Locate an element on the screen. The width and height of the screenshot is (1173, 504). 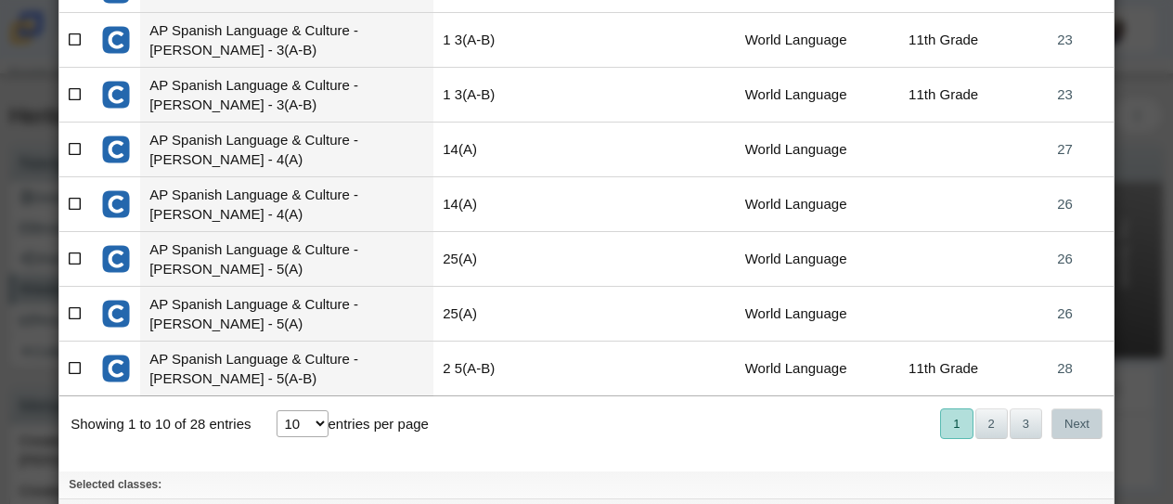
a: 27 is located at coordinates (1064, 149).